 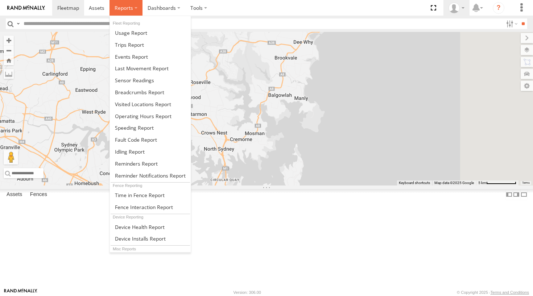 What do you see at coordinates (150, 57) in the screenshot?
I see `a: Full Events Report` at bounding box center [150, 57].